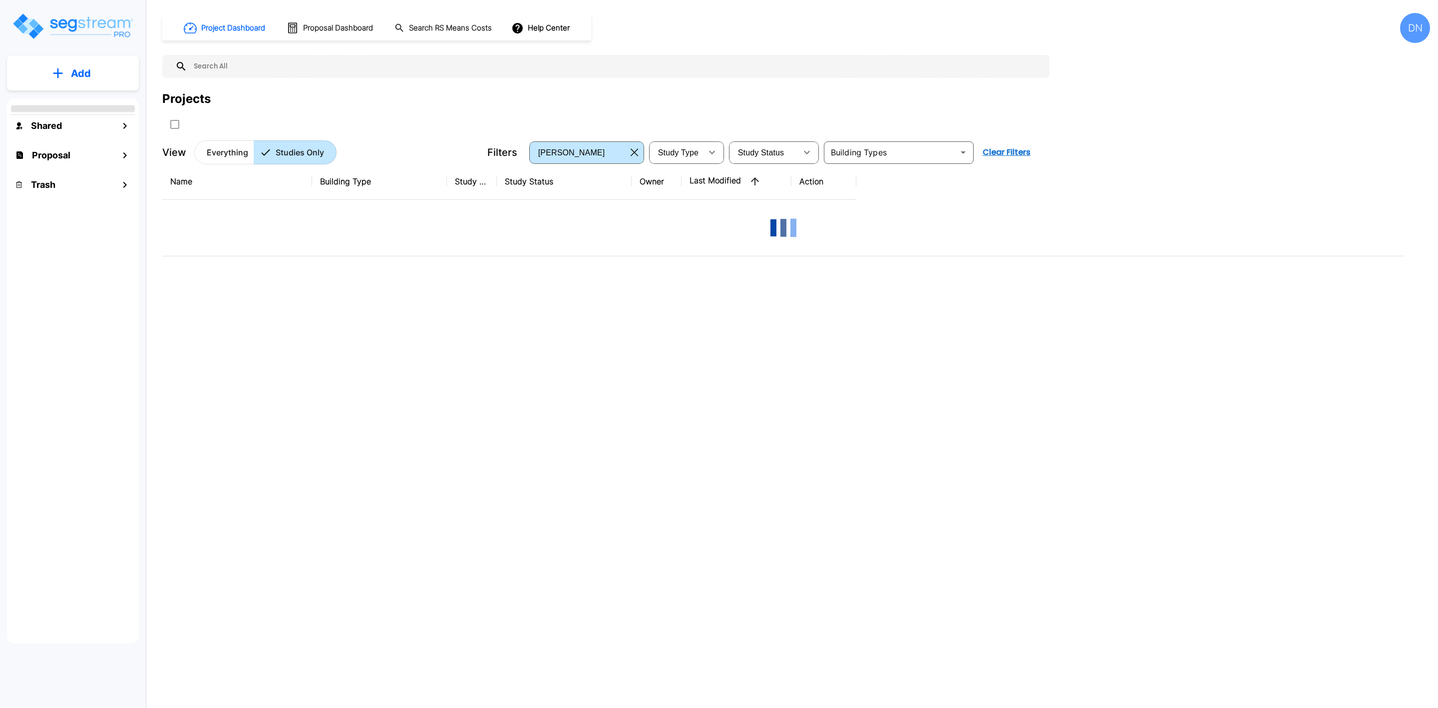 This screenshot has width=1438, height=708. I want to click on button: Proposal Dashboard, so click(331, 28).